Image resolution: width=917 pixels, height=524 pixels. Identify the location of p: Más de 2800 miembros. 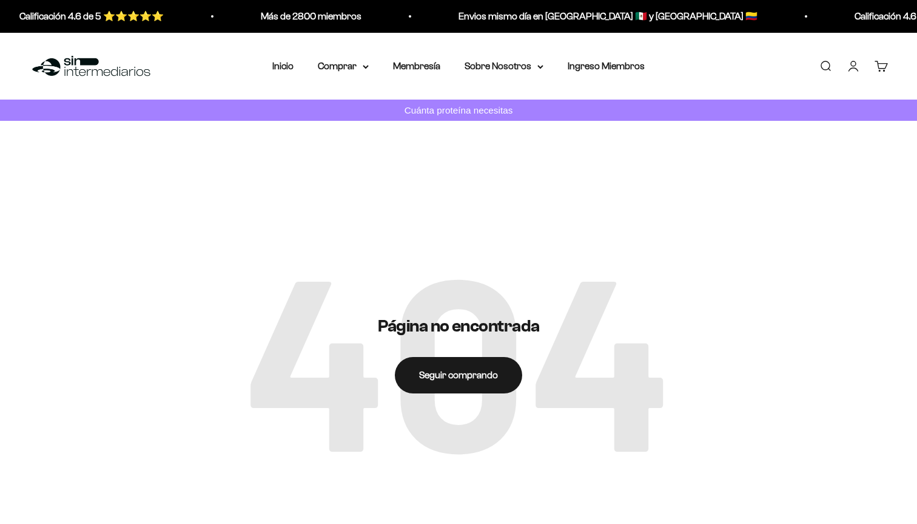
(306, 16).